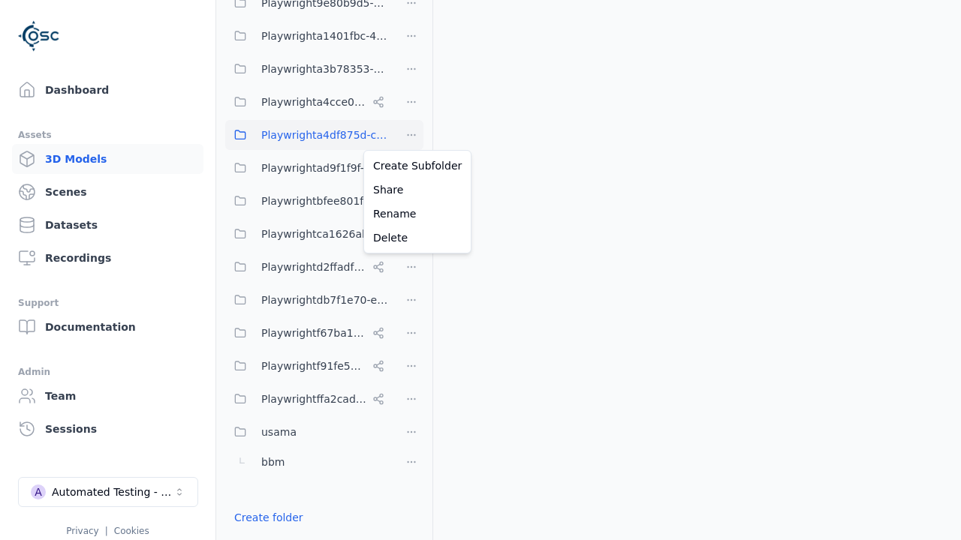  I want to click on a: Delete, so click(417, 238).